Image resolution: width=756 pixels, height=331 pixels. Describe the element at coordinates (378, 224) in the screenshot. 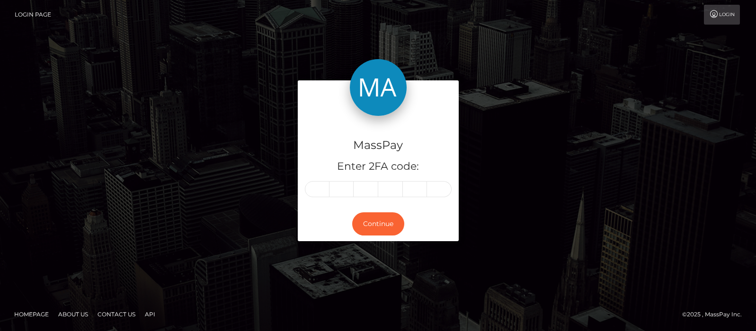

I see `button: Continue` at that location.